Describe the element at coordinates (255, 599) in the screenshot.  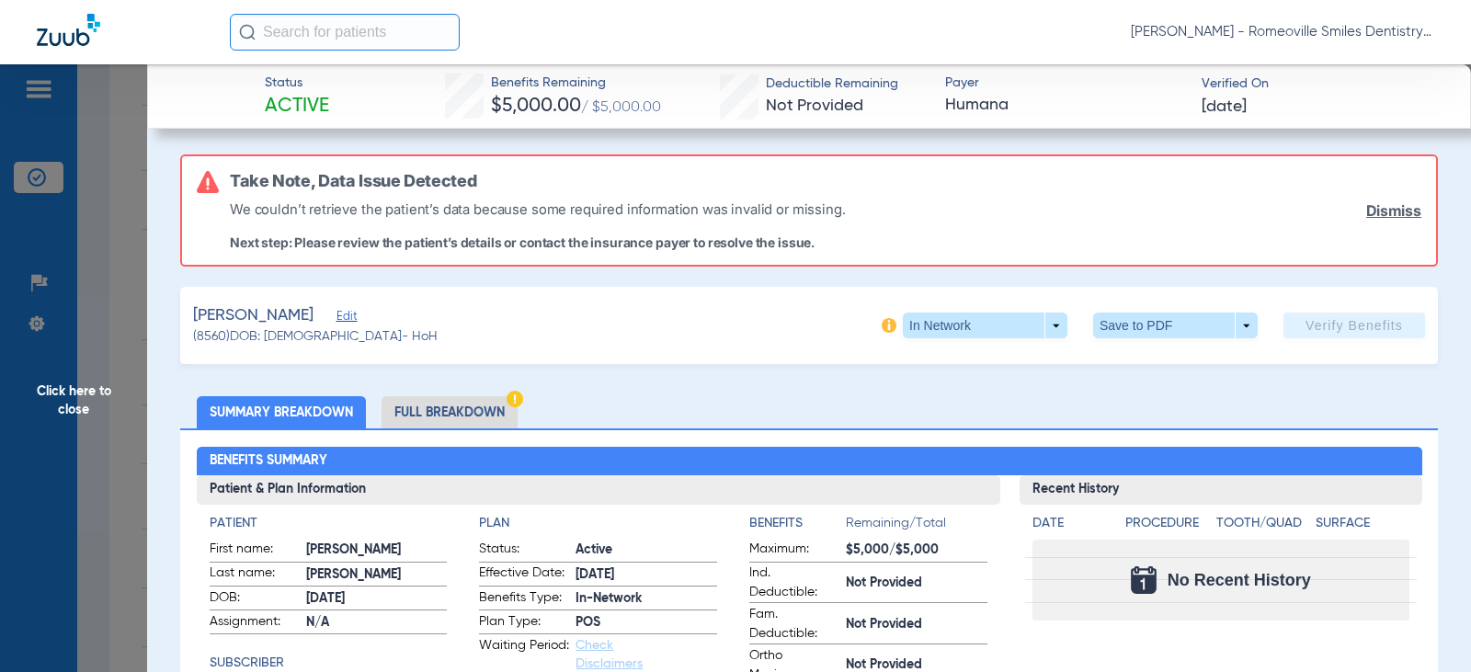
I see `span: DOB:` at that location.